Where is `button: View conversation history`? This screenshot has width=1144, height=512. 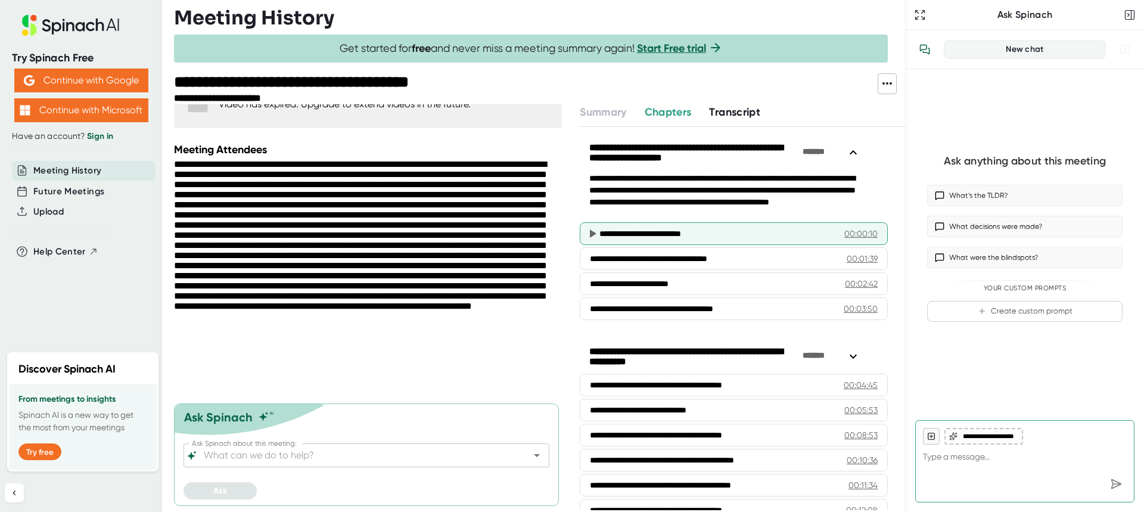 button: View conversation history is located at coordinates (925, 49).